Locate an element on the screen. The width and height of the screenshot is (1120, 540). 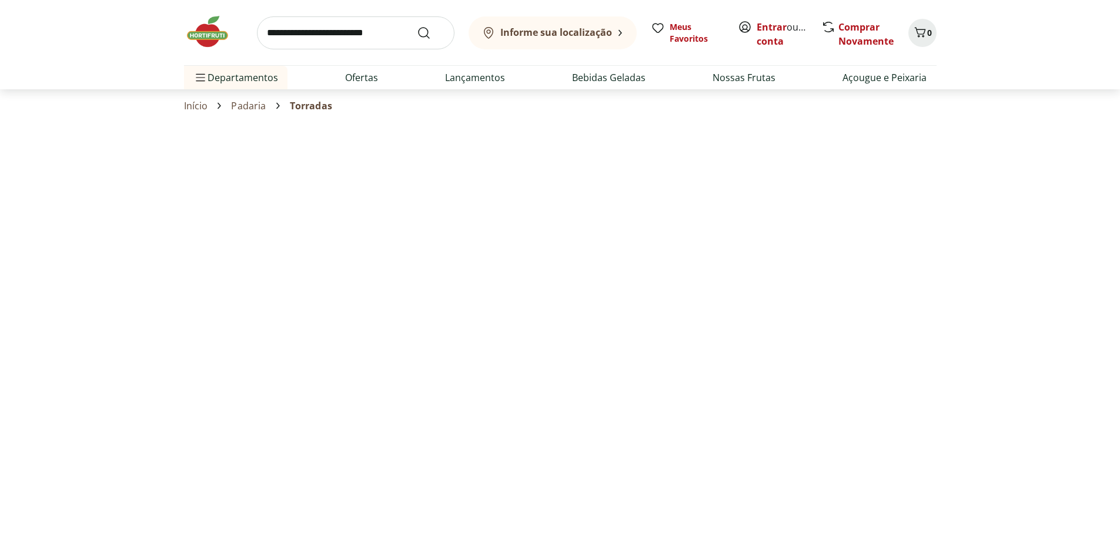
a: Nossas Frutas is located at coordinates (744, 78).